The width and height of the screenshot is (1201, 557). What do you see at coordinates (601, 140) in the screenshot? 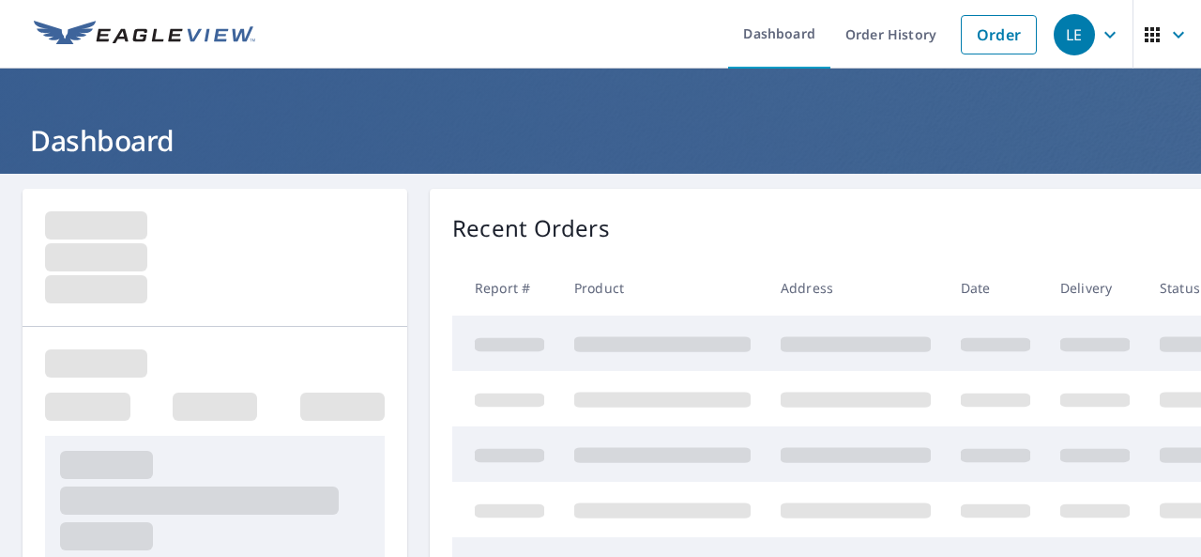
I see `h1: Dashboard` at bounding box center [601, 140].